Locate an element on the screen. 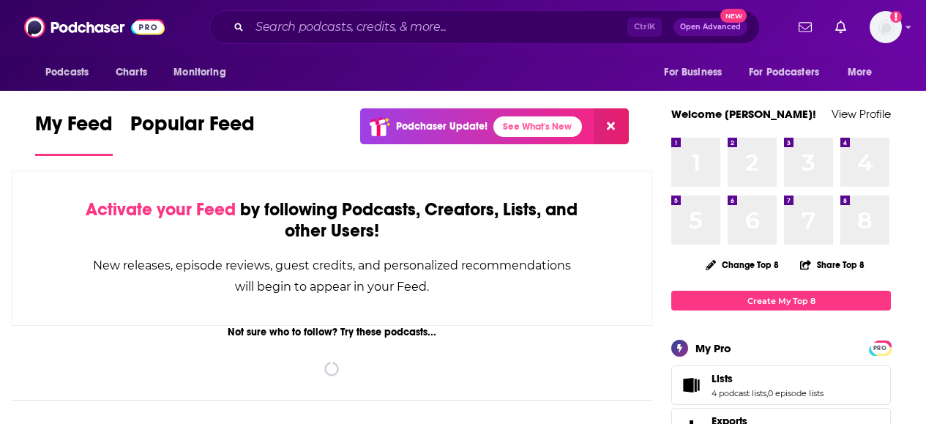  span: For Podcasters is located at coordinates (784, 72).